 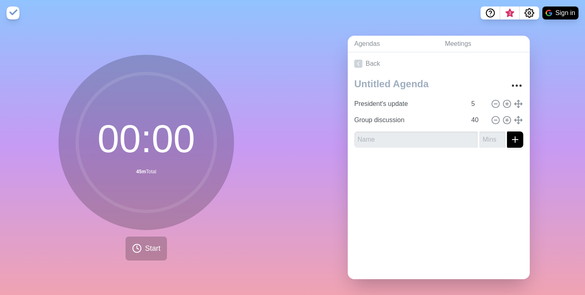 I want to click on button: What’s new, so click(x=510, y=13).